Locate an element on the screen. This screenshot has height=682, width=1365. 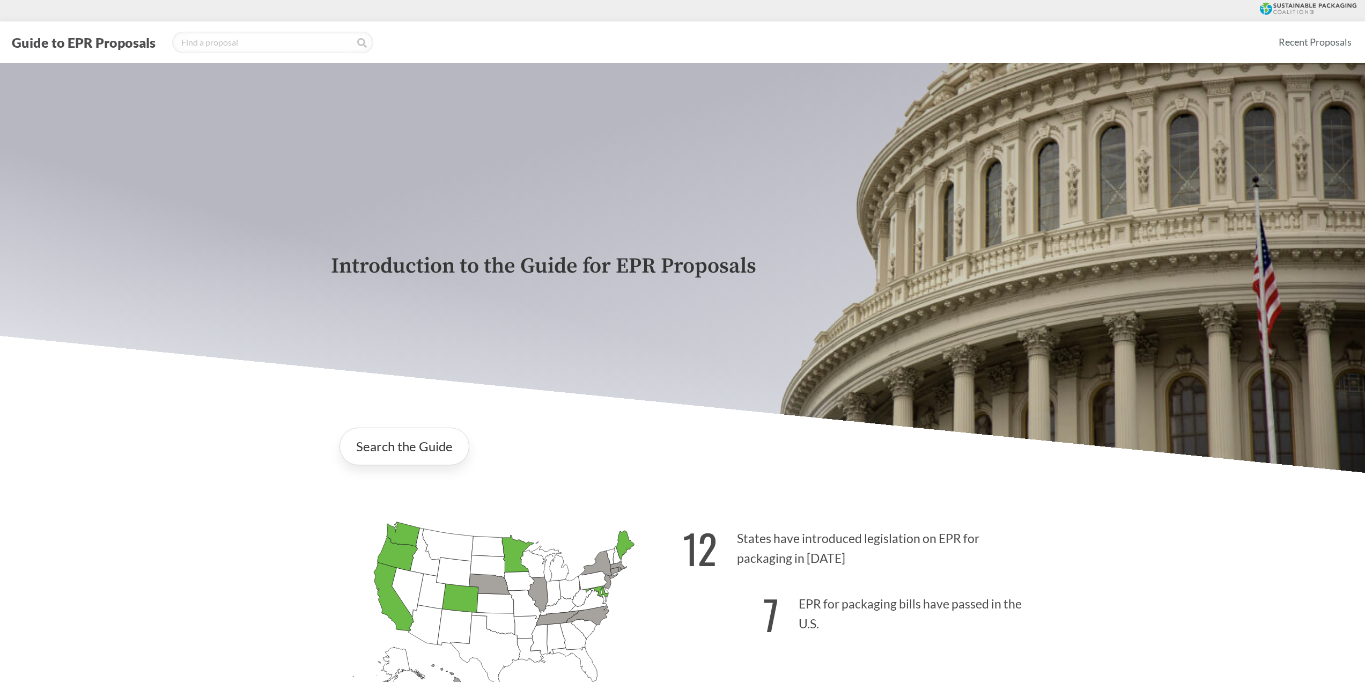
strong: 12 is located at coordinates (700, 548).